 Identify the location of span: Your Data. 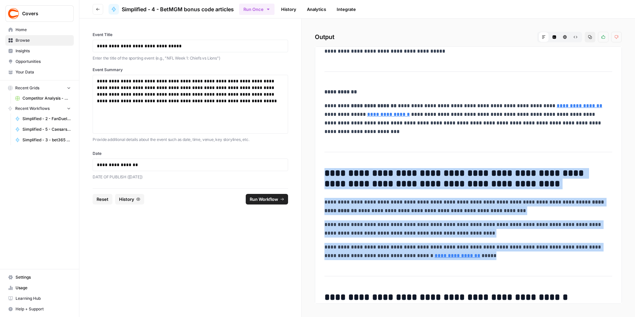
(43, 72).